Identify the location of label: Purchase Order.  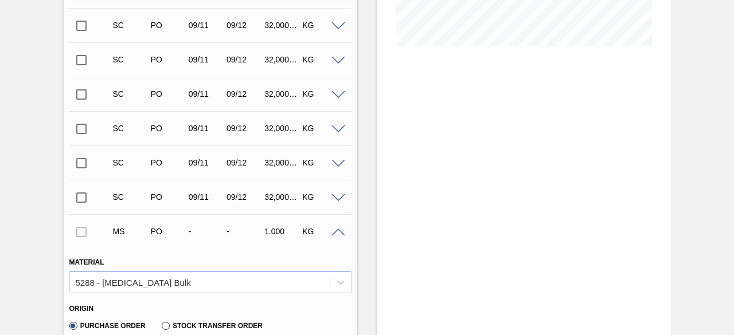
(107, 326).